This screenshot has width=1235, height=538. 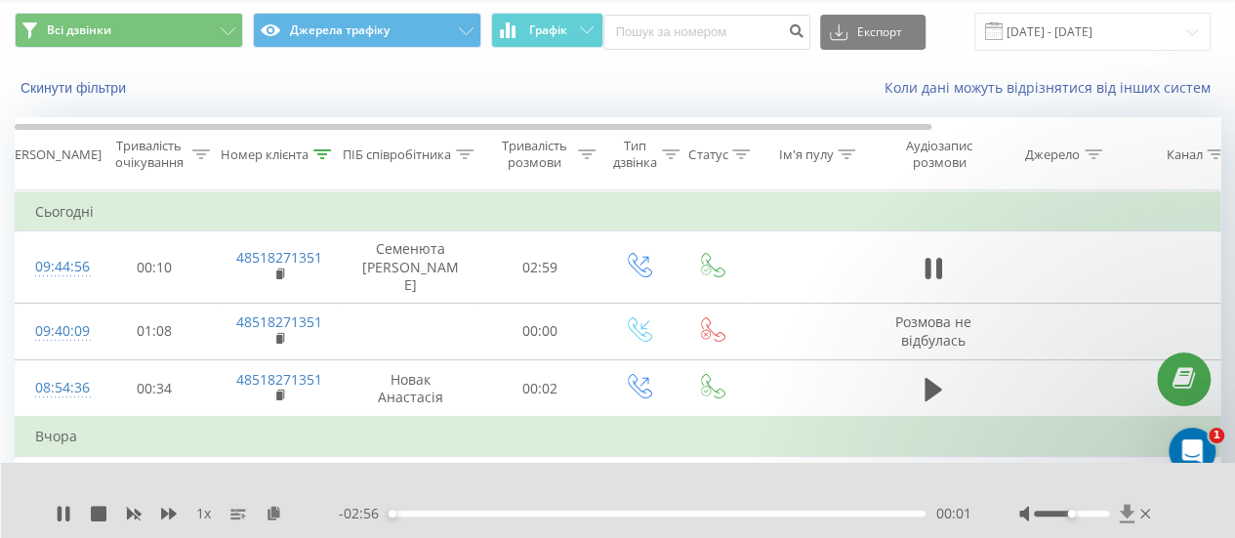 What do you see at coordinates (806, 154) in the screenshot?
I see `div: Ім'я пулу` at bounding box center [806, 154].